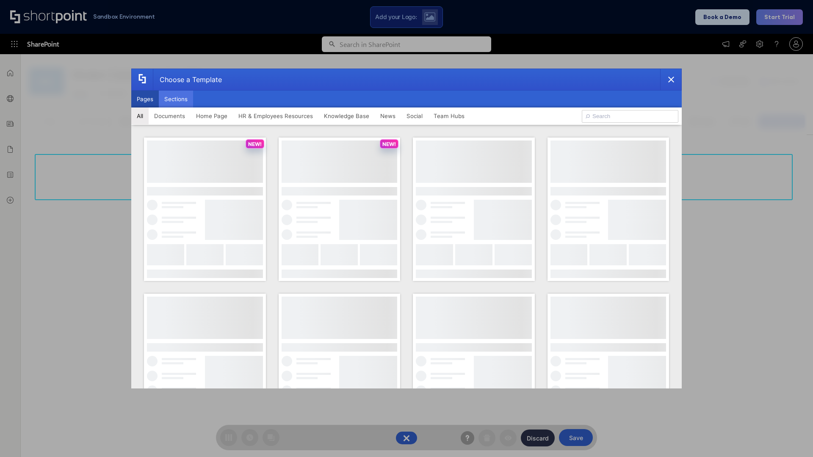 The image size is (813, 457). What do you see at coordinates (169, 116) in the screenshot?
I see `button: Documents` at bounding box center [169, 116].